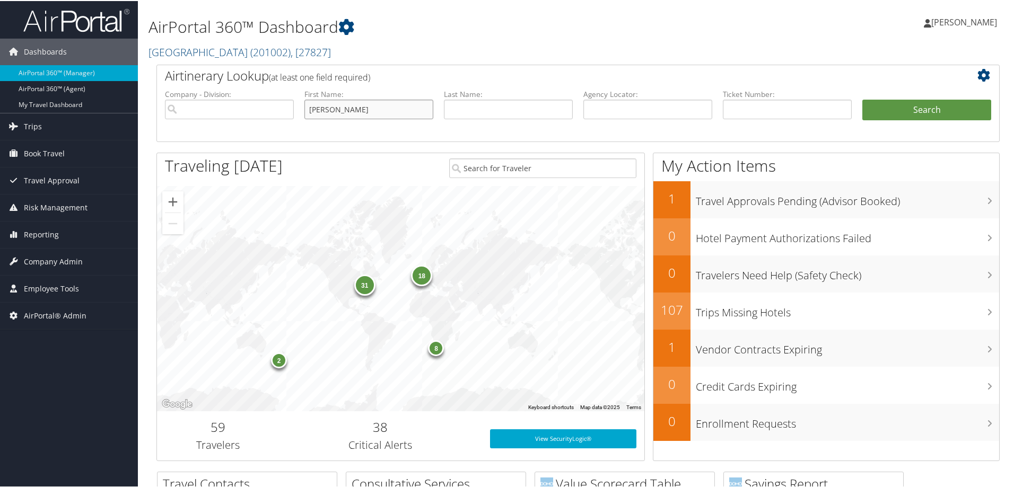 The height and width of the screenshot is (487, 1014). What do you see at coordinates (56, 207) in the screenshot?
I see `span: Risk Management` at bounding box center [56, 207].